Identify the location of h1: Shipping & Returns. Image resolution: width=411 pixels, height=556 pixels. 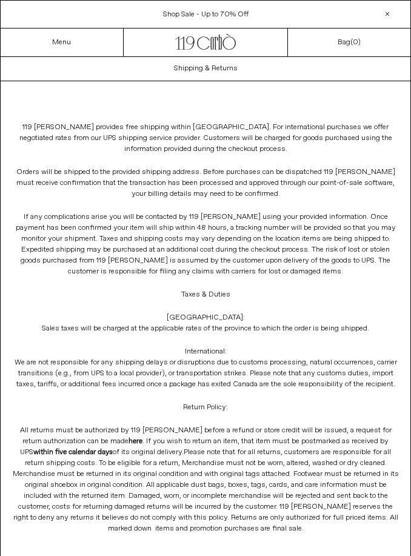
(205, 68).